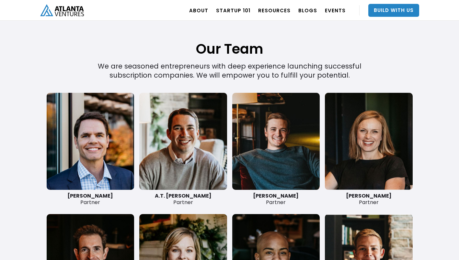  I want to click on a: BLOGS, so click(308, 10).